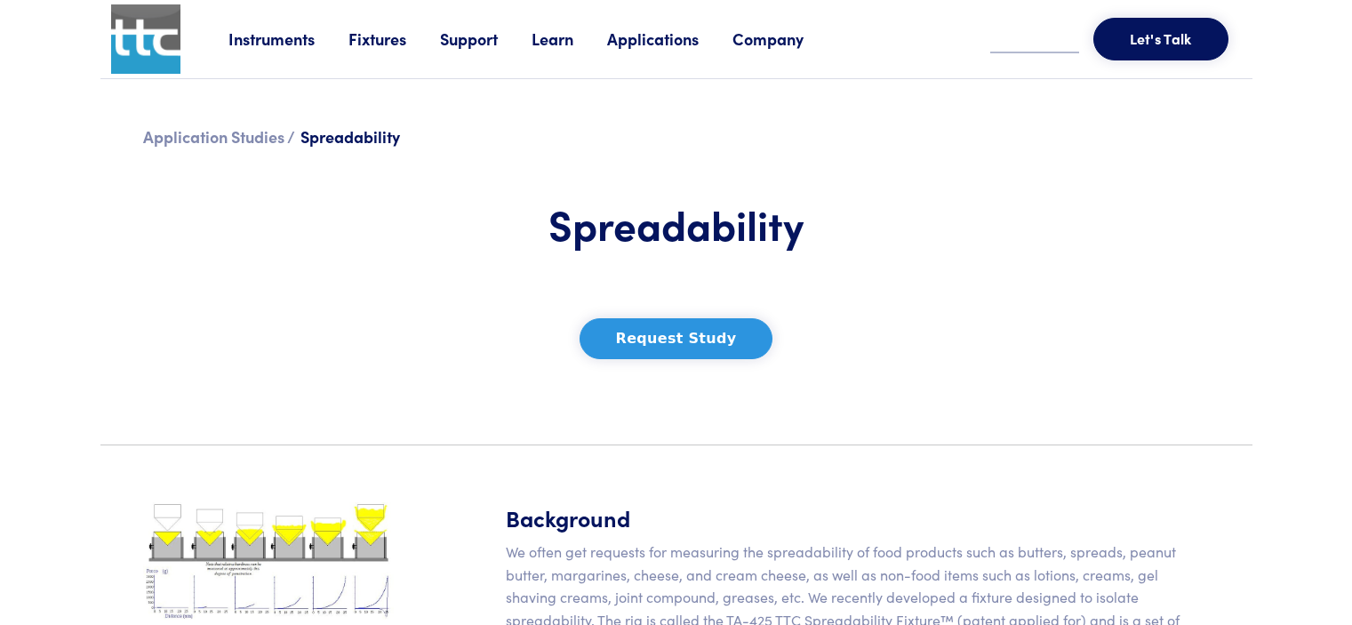  Describe the element at coordinates (1161, 39) in the screenshot. I see `button: Let's Talk` at that location.